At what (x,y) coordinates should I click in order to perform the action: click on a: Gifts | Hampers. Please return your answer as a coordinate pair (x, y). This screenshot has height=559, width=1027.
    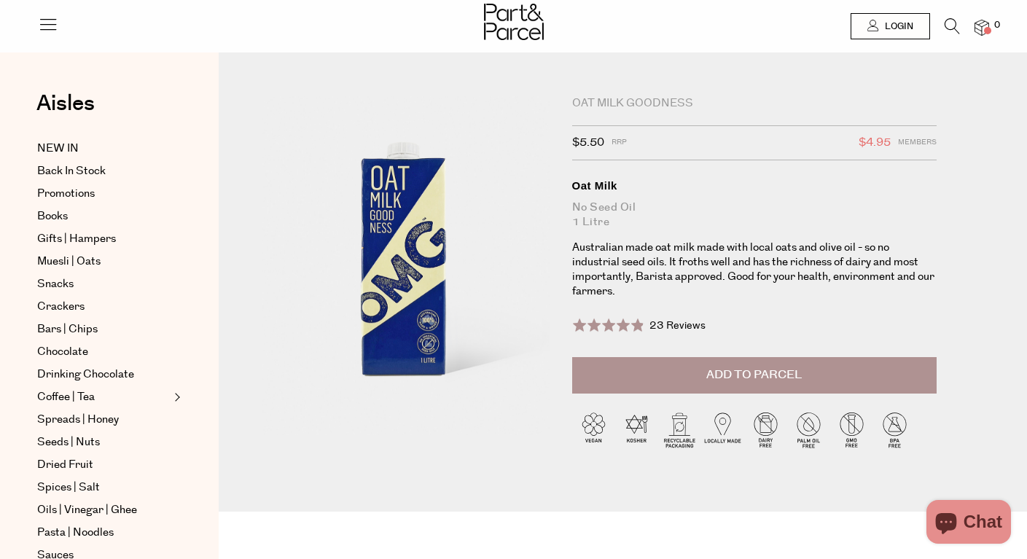
    Looking at the image, I should click on (103, 239).